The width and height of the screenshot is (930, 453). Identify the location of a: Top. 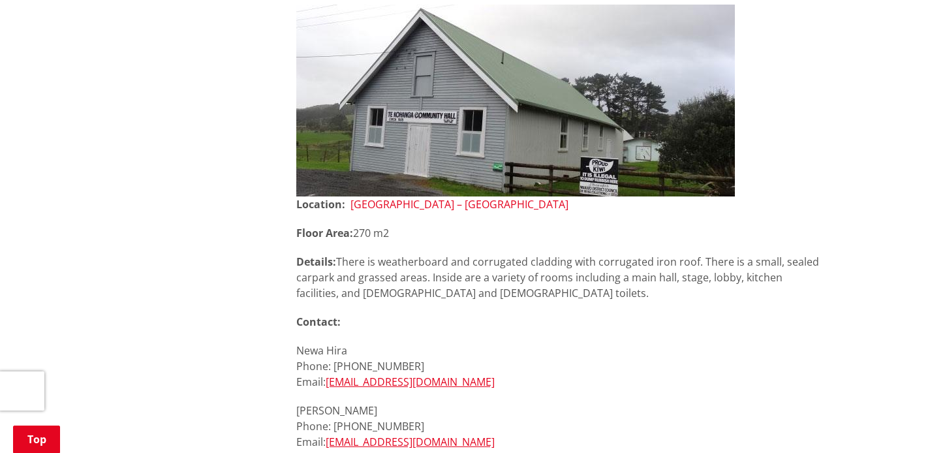
(37, 439).